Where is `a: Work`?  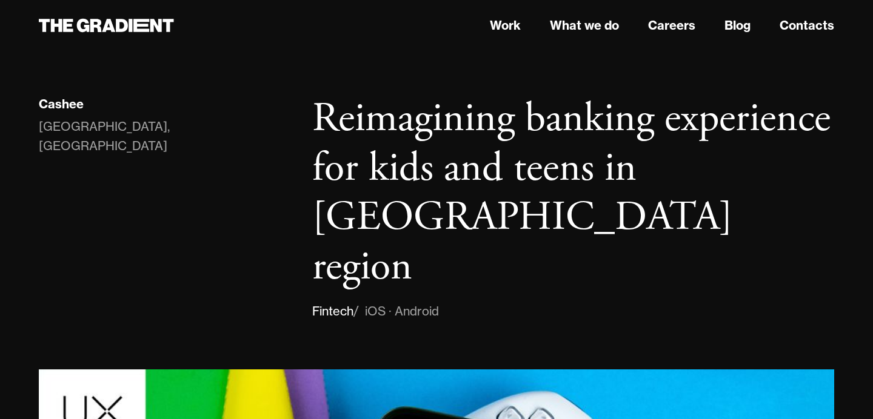 a: Work is located at coordinates (505, 25).